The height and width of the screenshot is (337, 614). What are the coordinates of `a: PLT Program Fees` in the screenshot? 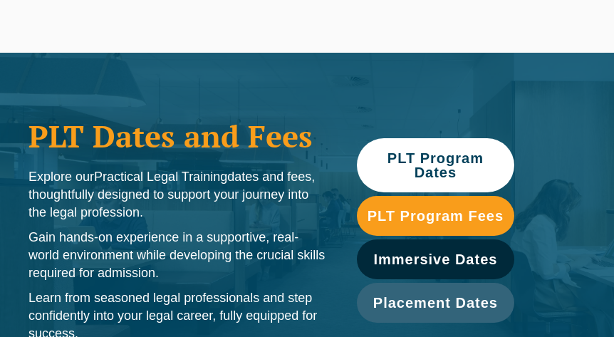 It's located at (435, 216).